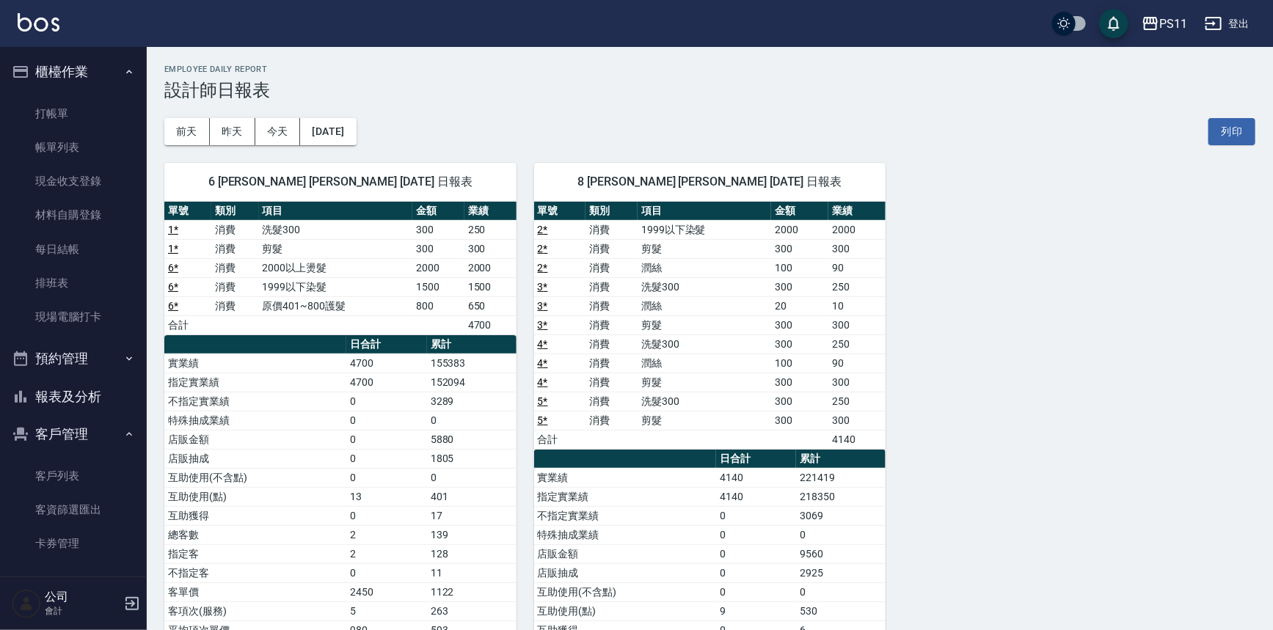 The width and height of the screenshot is (1273, 630). I want to click on td: 90, so click(857, 268).